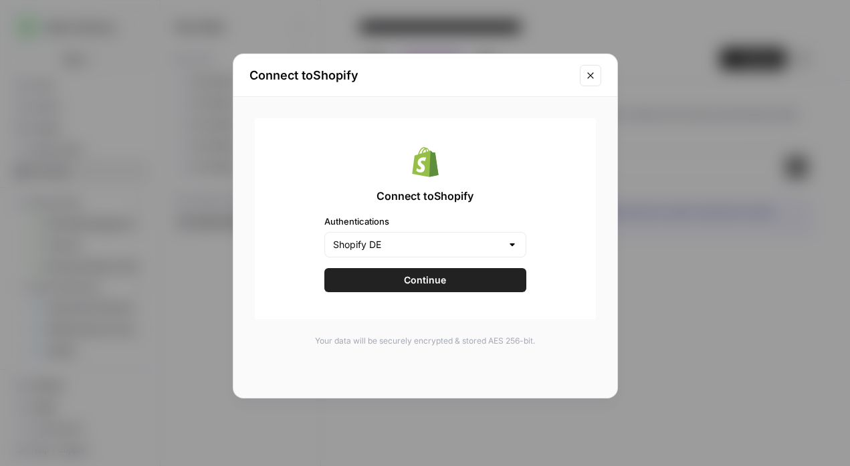 This screenshot has height=466, width=850. Describe the element at coordinates (410, 76) in the screenshot. I see `h2: Connect to Shopify` at that location.